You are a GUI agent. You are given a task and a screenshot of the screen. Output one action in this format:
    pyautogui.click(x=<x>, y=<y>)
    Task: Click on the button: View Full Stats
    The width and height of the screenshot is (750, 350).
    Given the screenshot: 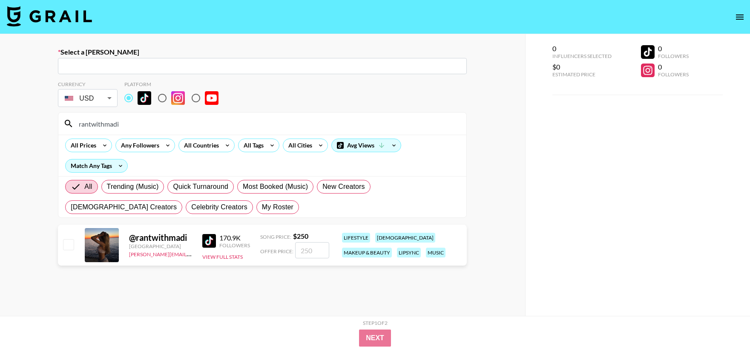 What is the action you would take?
    pyautogui.click(x=222, y=256)
    